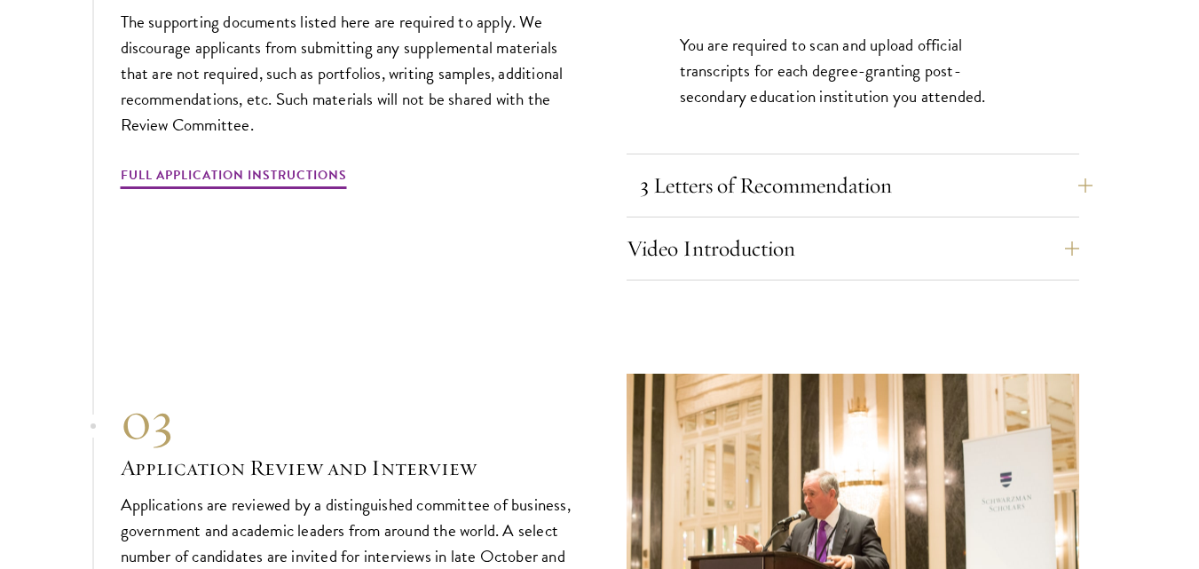  Describe the element at coordinates (347, 421) in the screenshot. I see `div: 03` at that location.